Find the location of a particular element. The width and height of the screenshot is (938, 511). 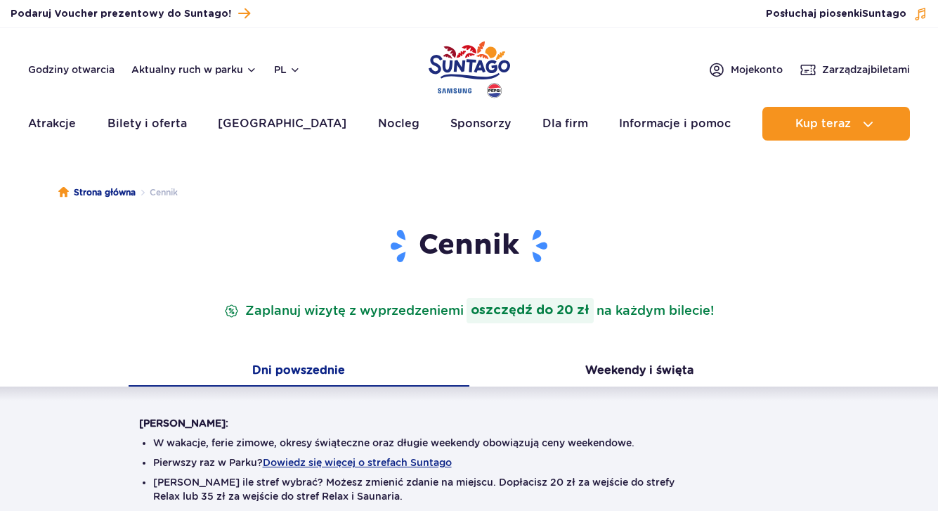

a: Informacje i pomoc is located at coordinates (674, 124).